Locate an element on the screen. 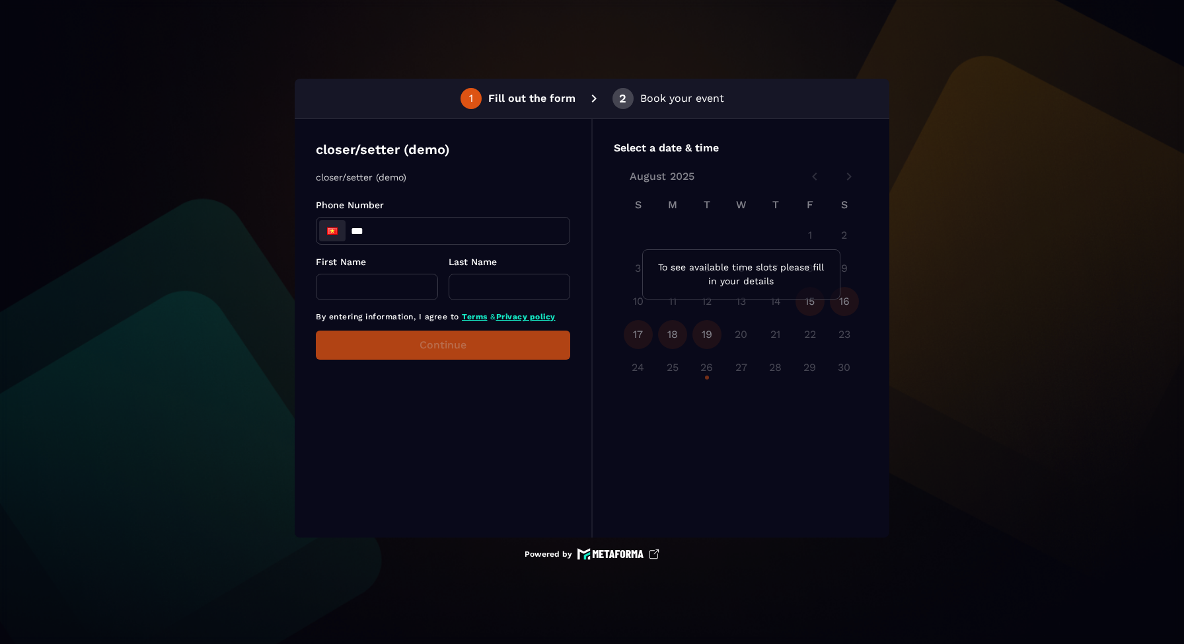 The height and width of the screenshot is (644, 1184). a: Terms is located at coordinates (474, 317).